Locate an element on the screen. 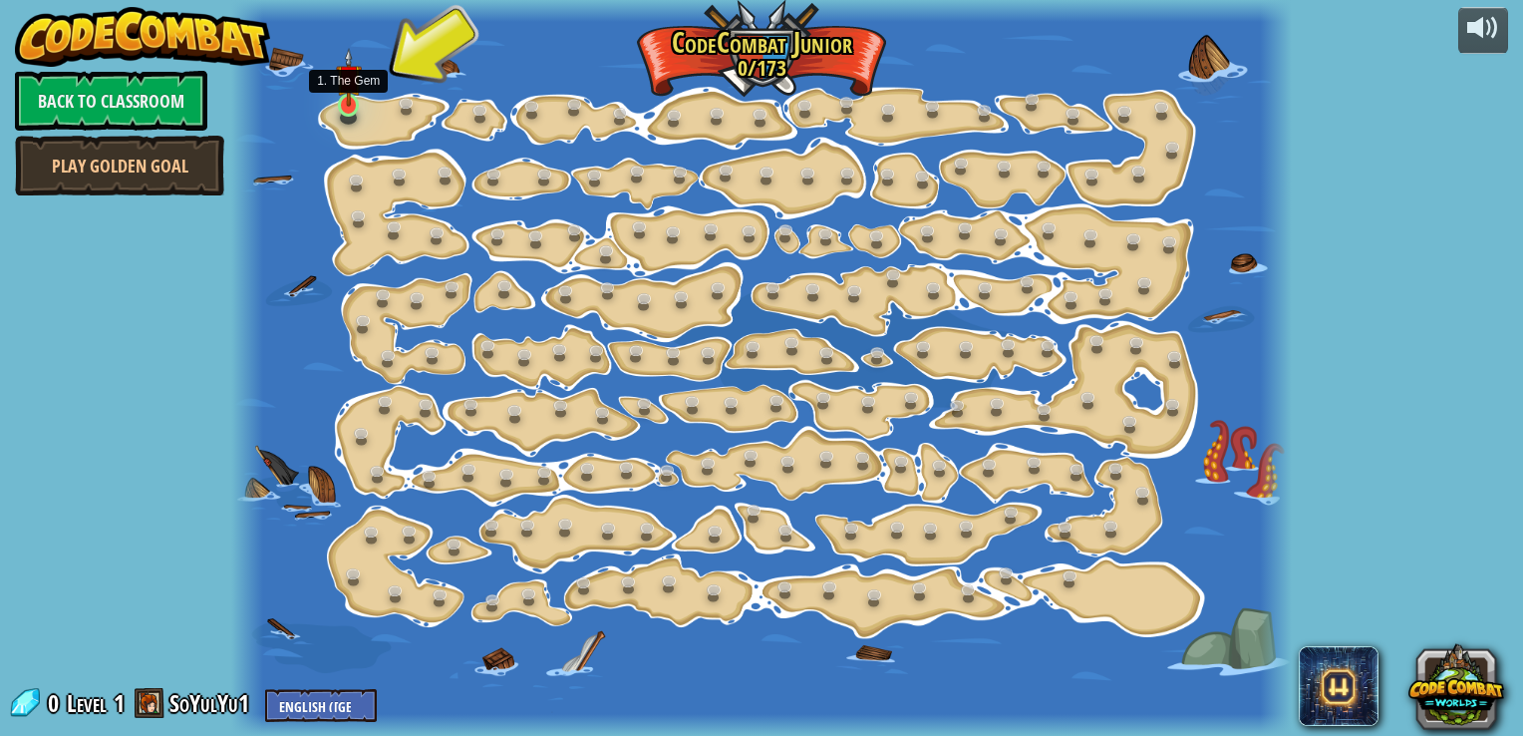  a: Play Golden Goal is located at coordinates (120, 165).